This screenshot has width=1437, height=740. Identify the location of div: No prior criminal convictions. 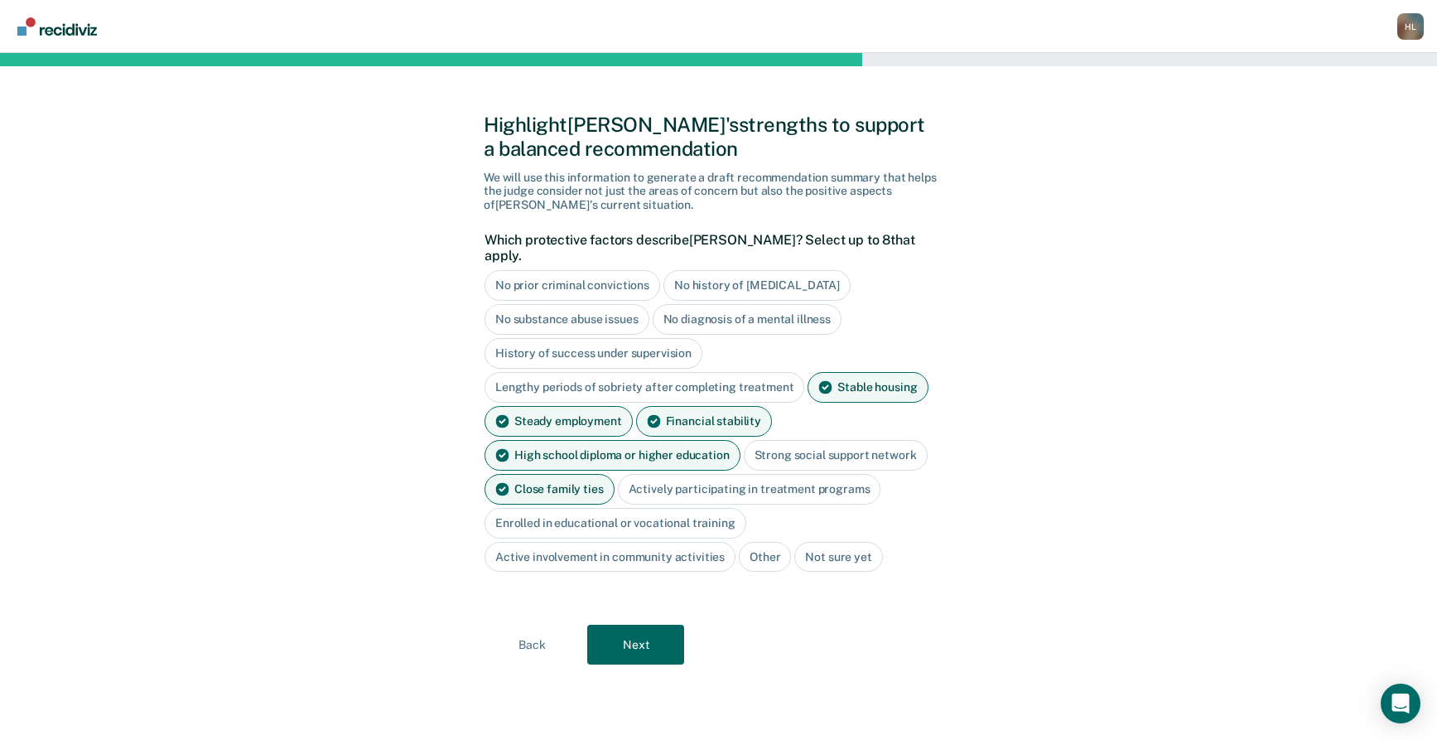
(572, 285).